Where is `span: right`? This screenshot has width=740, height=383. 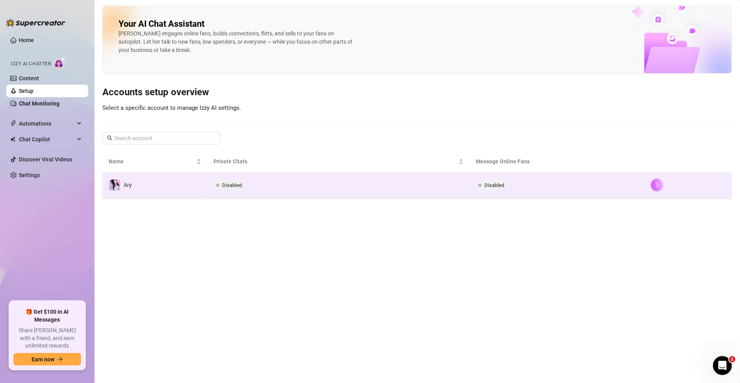 span: right is located at coordinates (658, 185).